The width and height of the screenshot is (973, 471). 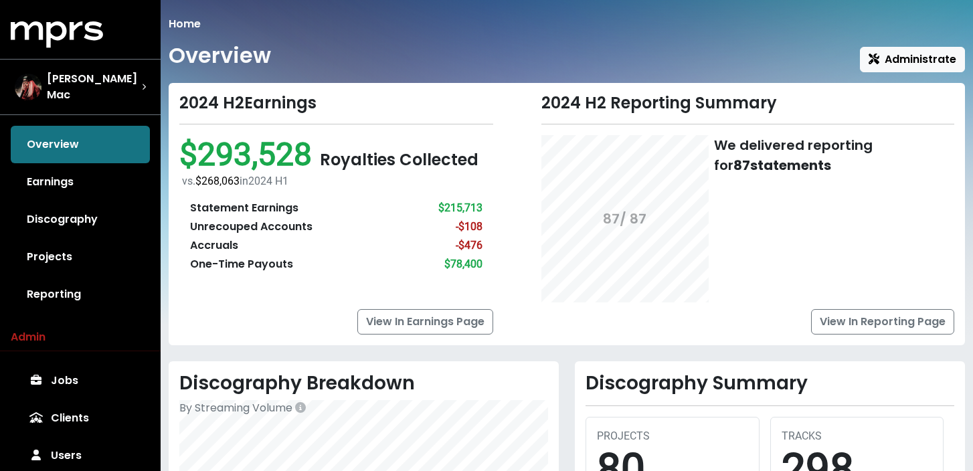 What do you see at coordinates (469, 246) in the screenshot?
I see `div: -$476` at bounding box center [469, 246].